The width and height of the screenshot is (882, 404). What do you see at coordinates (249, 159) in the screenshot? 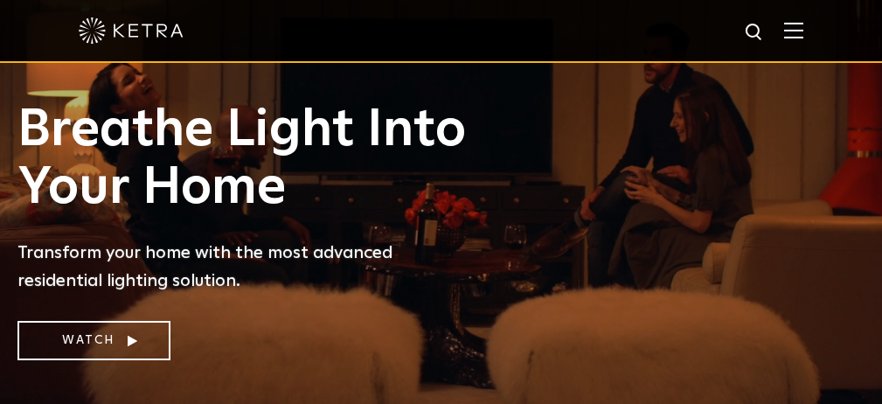
I see `h1: Breathe Light Into Your Home` at bounding box center [249, 159].